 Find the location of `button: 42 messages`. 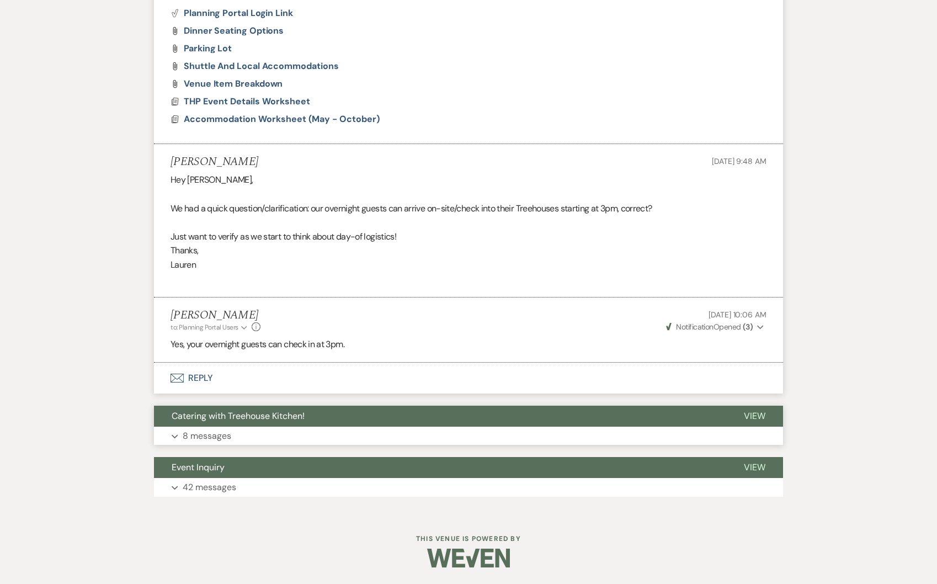

button: 42 messages is located at coordinates (469, 487).